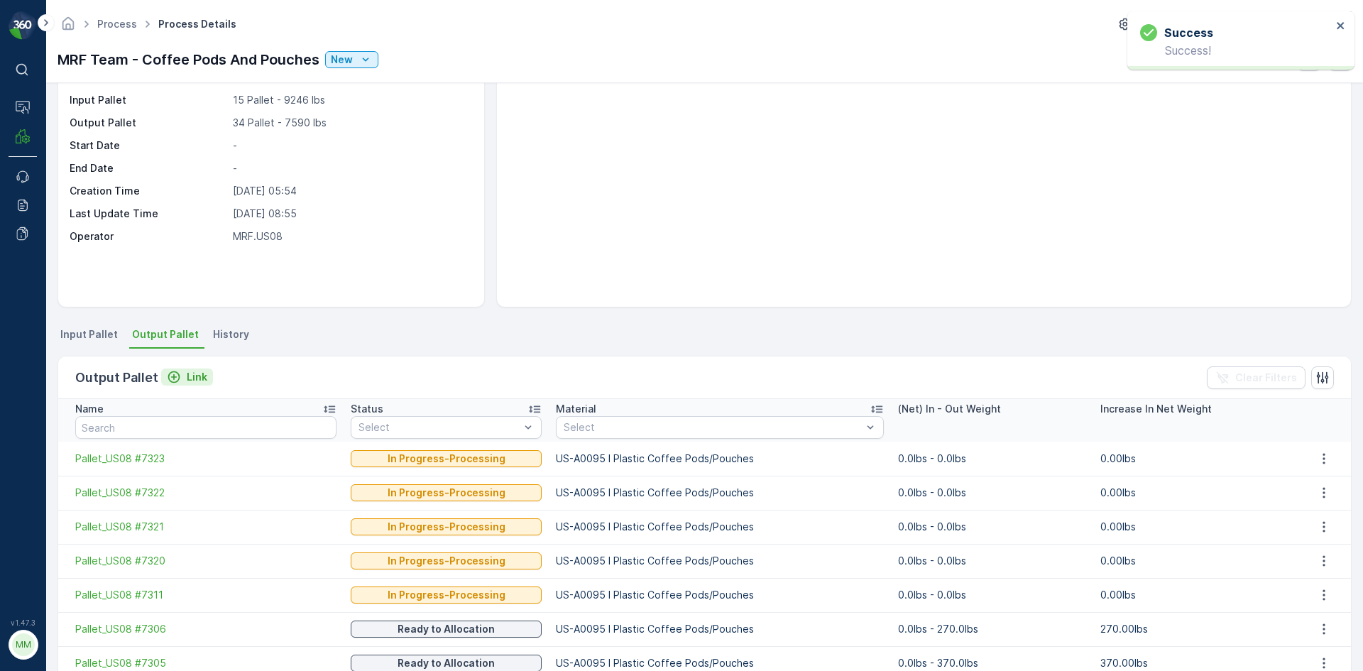 This screenshot has width=1363, height=671. I want to click on p: Increase In Net Weight, so click(1156, 409).